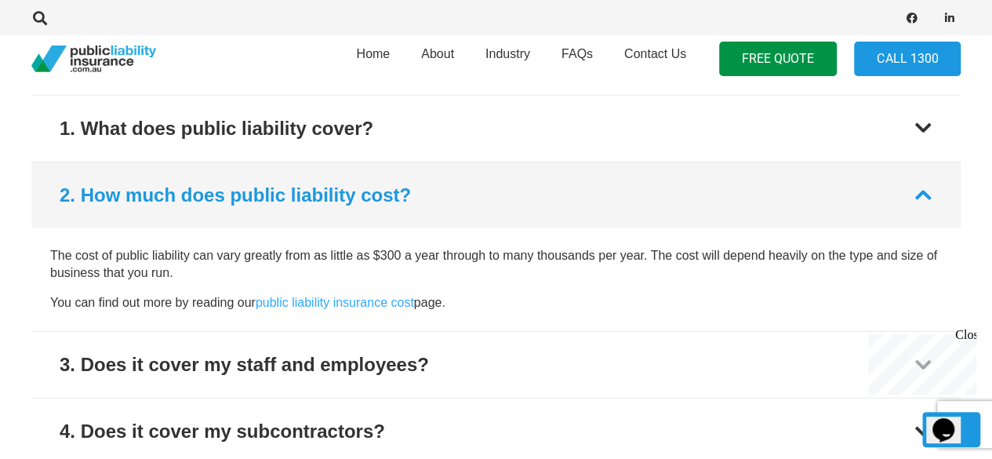 This screenshot has height=459, width=992. I want to click on div: 4. Does it cover my subcontractors?, so click(222, 431).